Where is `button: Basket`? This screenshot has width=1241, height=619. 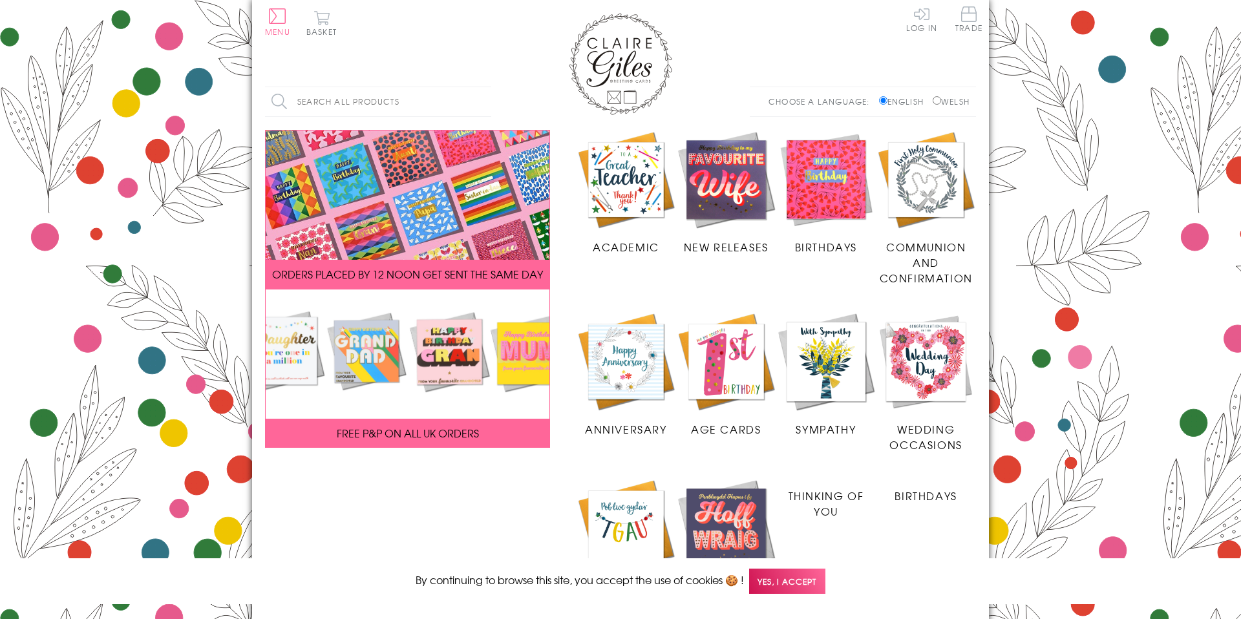 button: Basket is located at coordinates (321, 23).